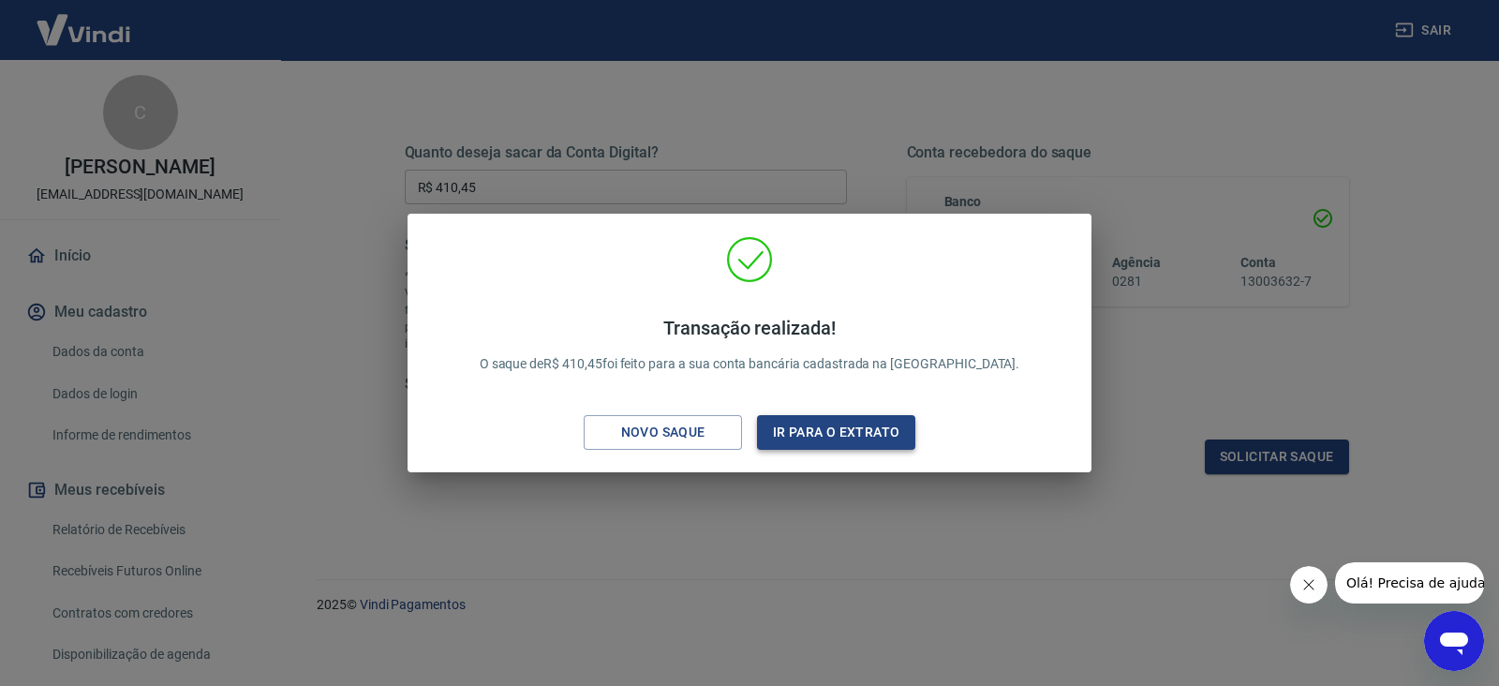  What do you see at coordinates (749, 328) in the screenshot?
I see `h4: Transação realizada!` at bounding box center [749, 328].